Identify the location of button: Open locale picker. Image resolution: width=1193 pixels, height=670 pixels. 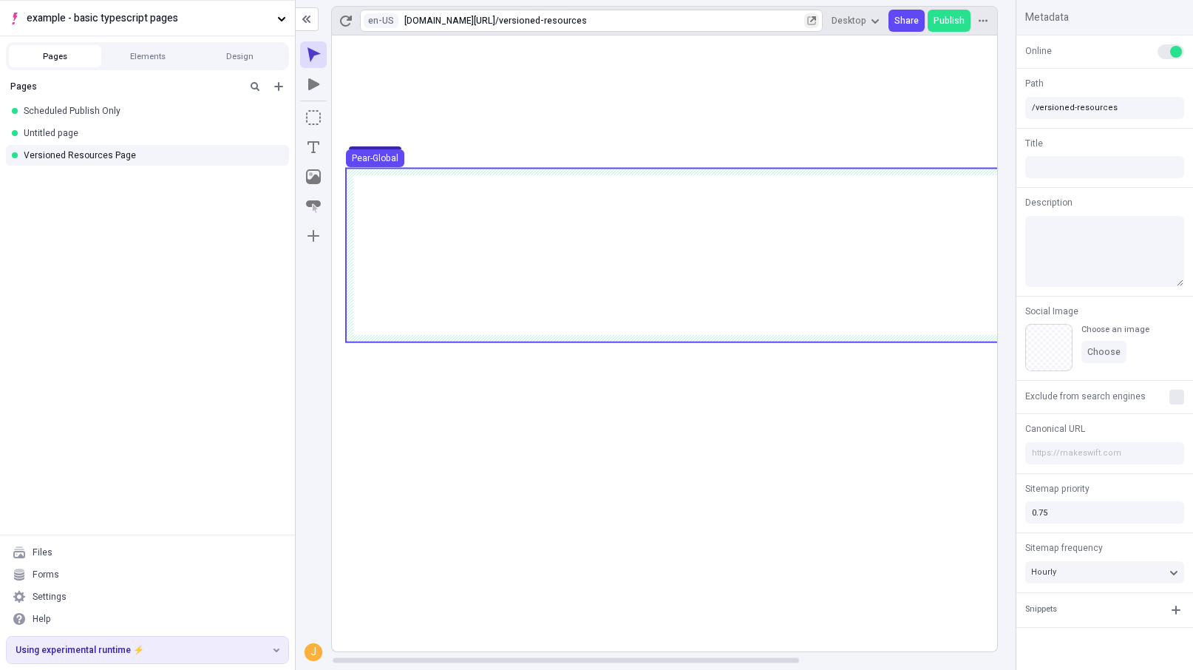
(381, 21).